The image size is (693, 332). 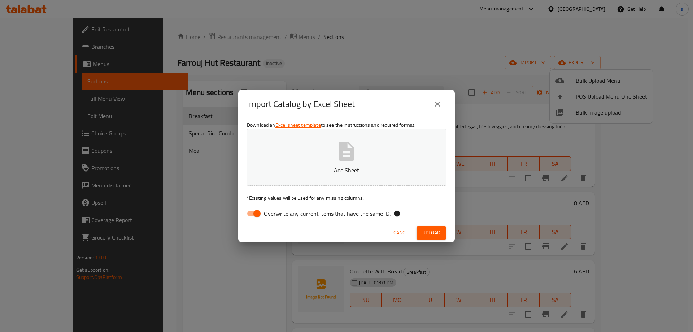 What do you see at coordinates (397, 213) in the screenshot?
I see `svg: If the overwrite option isn't selected, then the items that match an existing ID will be ignored ...` at bounding box center [397, 213].